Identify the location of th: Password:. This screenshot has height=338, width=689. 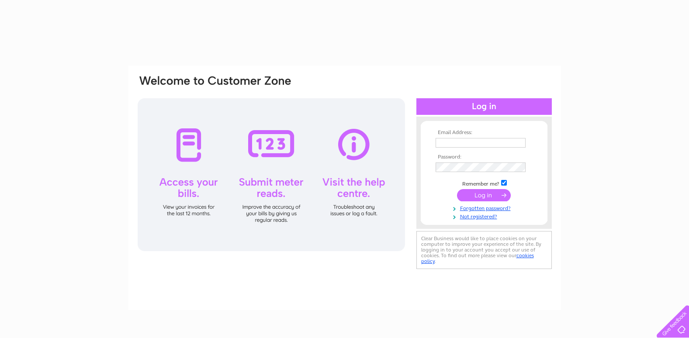
(484, 157).